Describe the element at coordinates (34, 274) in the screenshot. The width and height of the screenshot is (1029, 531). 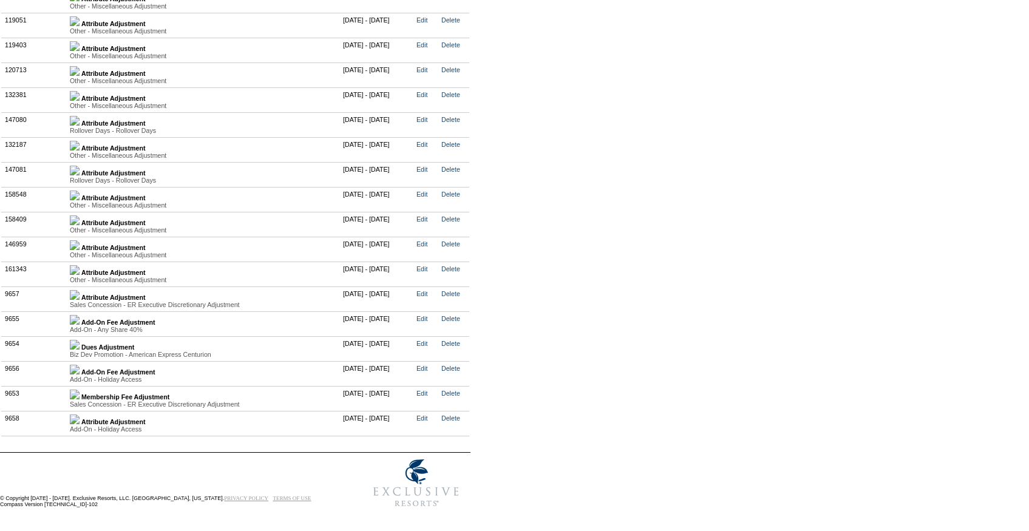
I see `td: 161343` at that location.